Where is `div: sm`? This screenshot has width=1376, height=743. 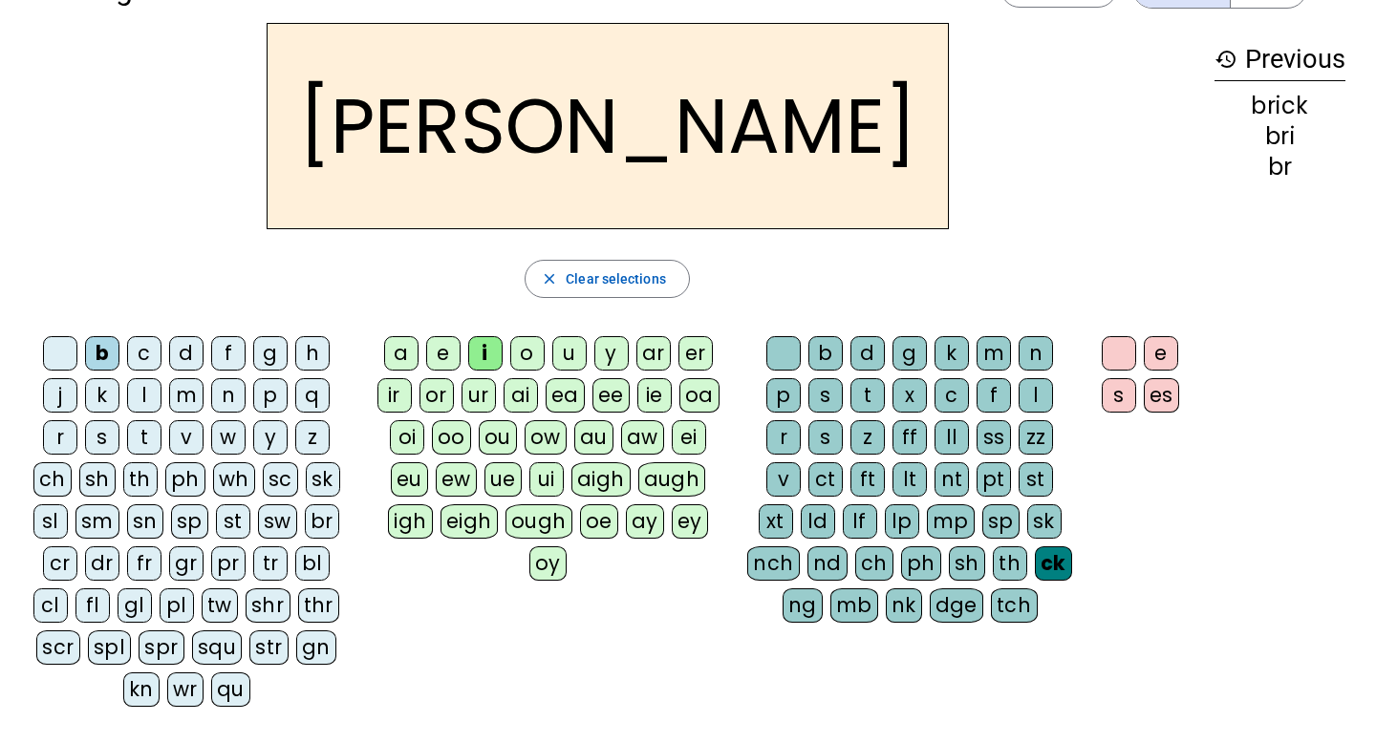 div: sm is located at coordinates (97, 522).